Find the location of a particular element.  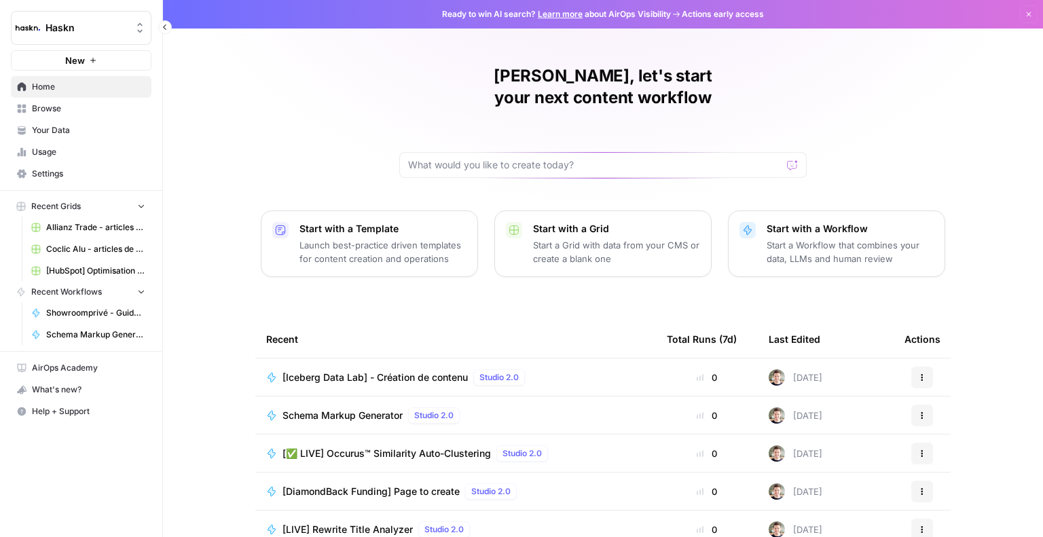

span: Actions early access is located at coordinates (722, 14).